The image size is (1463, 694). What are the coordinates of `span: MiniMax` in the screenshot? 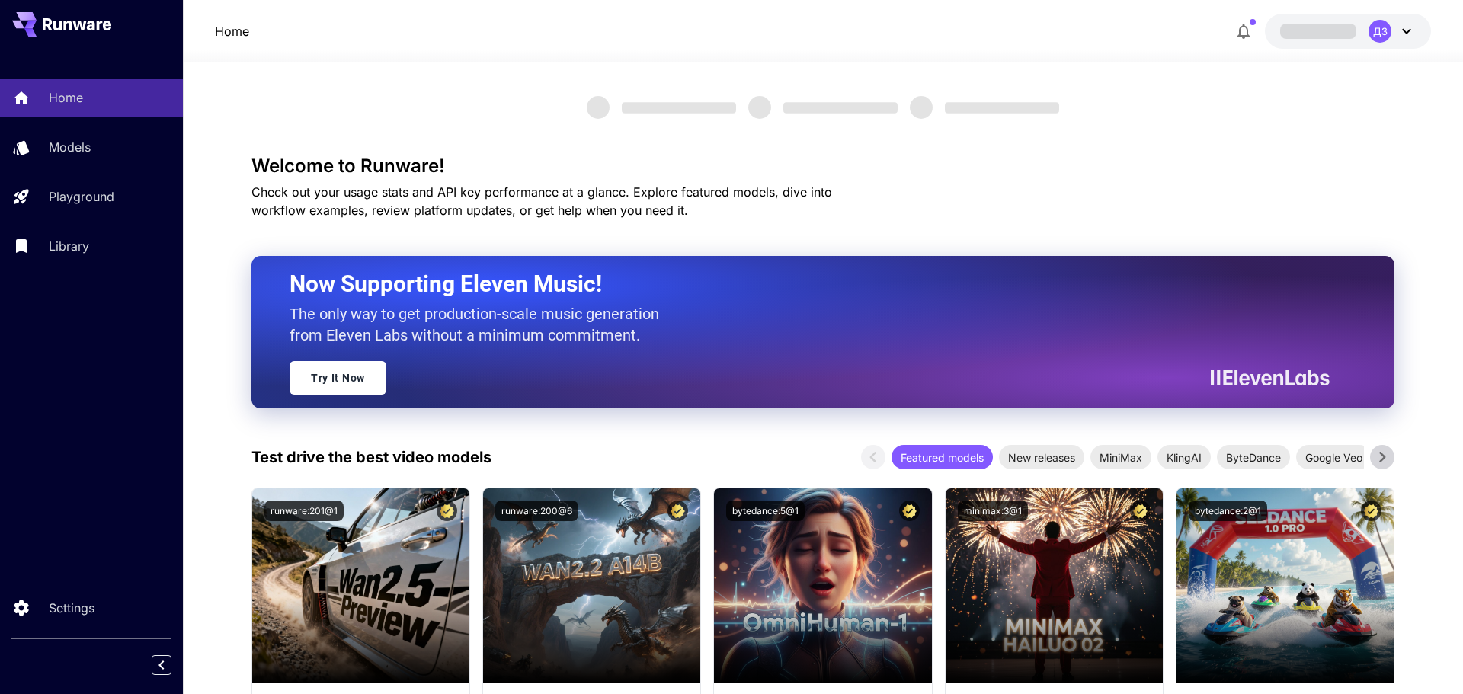 It's located at (1121, 457).